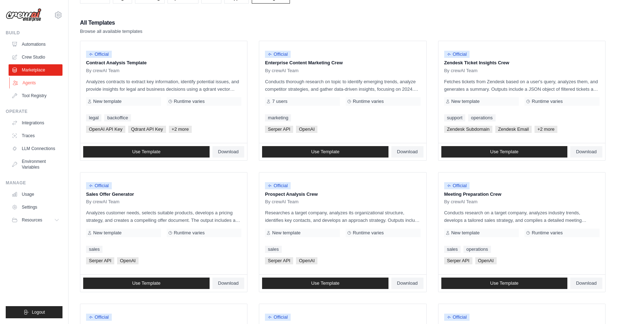  Describe the element at coordinates (34, 183) in the screenshot. I see `div: Manage` at that location.